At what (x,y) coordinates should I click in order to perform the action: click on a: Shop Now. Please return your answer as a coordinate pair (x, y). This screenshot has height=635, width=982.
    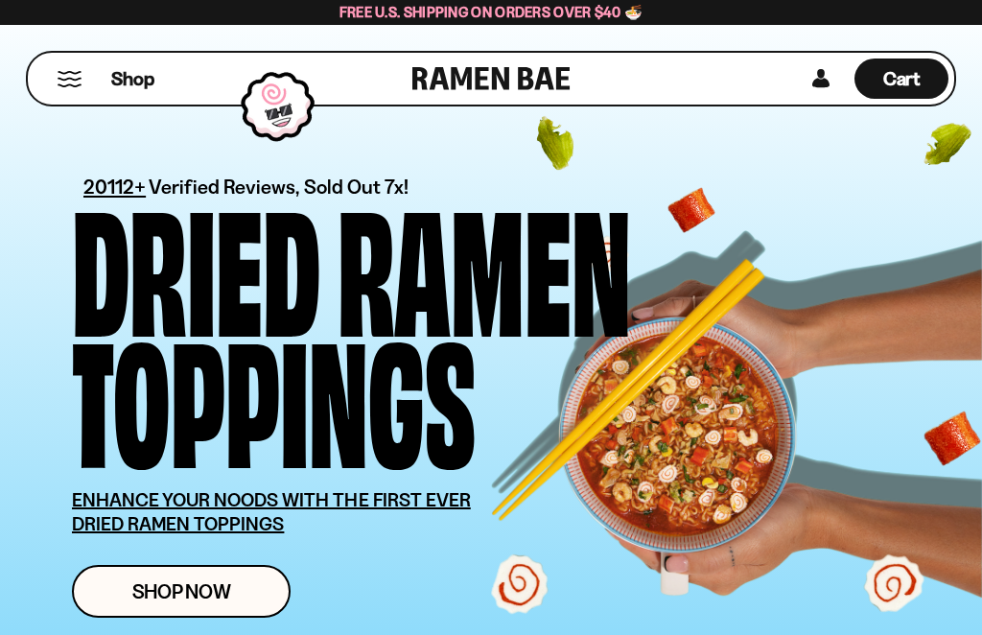
    Looking at the image, I should click on (181, 591).